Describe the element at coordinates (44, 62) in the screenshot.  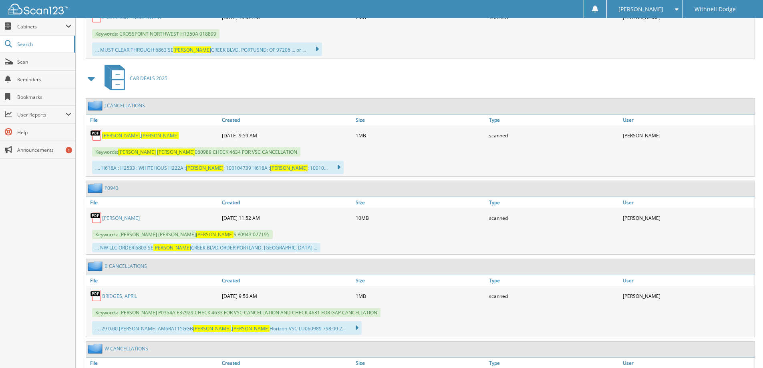
I see `span: Scan` at that location.